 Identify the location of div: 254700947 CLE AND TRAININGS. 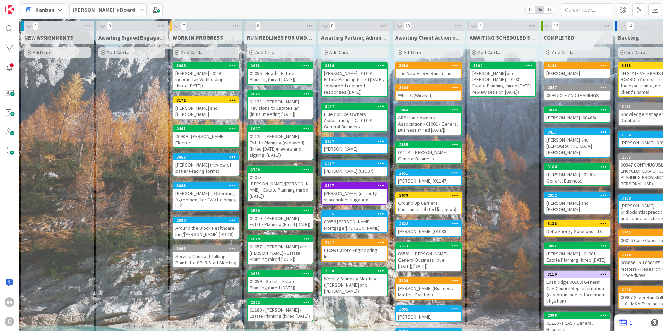
(577, 92).